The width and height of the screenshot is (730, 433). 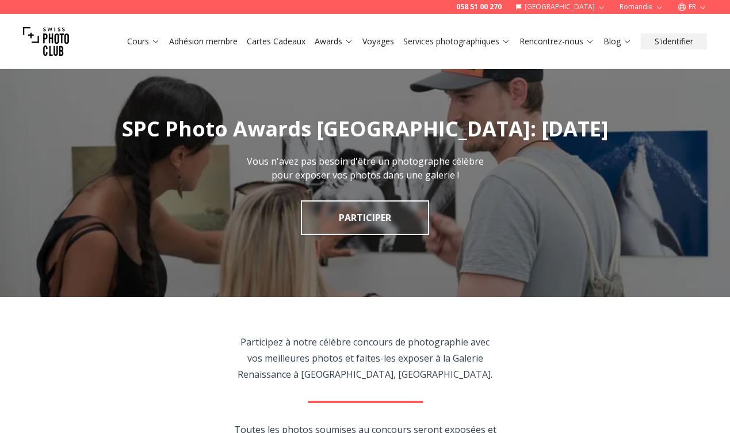 I want to click on button: Cartes Cadeaux, so click(x=276, y=41).